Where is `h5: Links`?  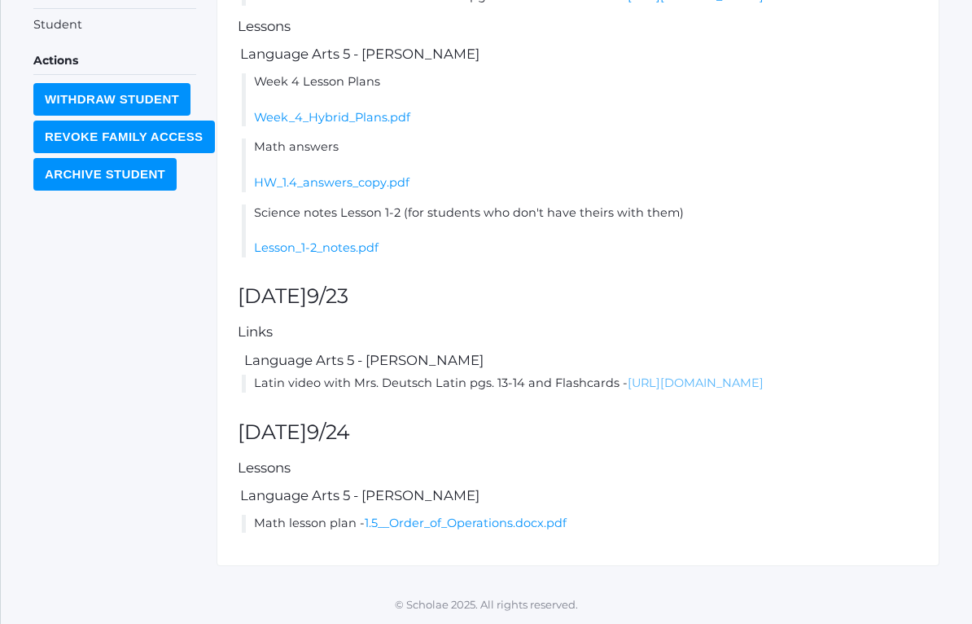
h5: Links is located at coordinates (578, 331).